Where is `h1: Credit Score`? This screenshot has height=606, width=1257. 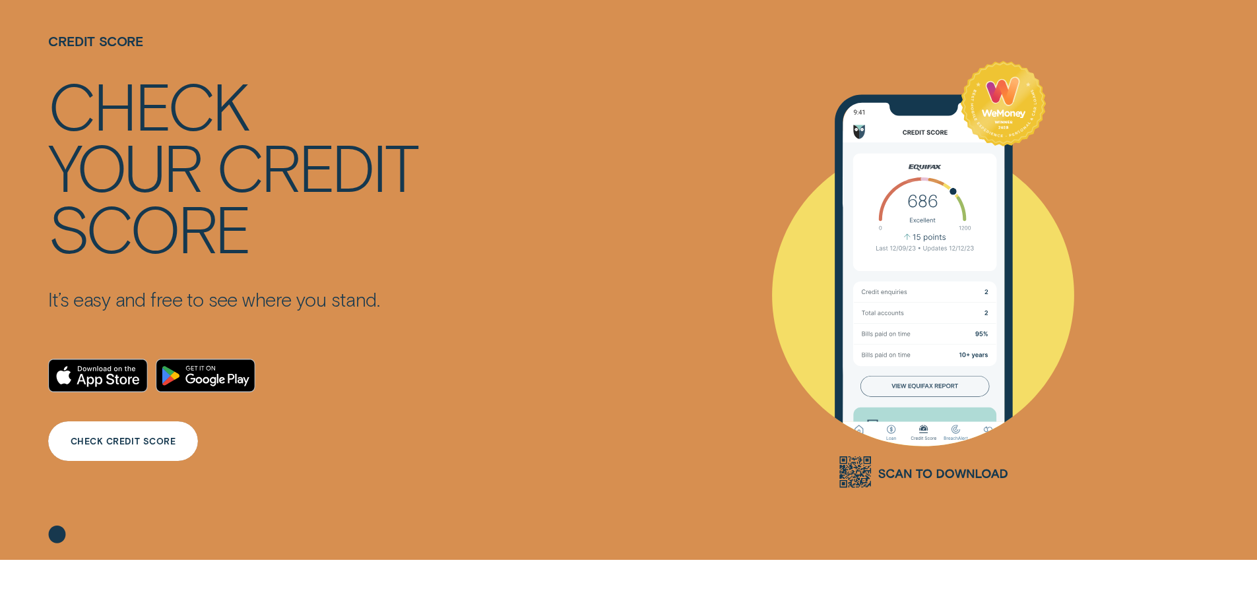
h1: Credit Score is located at coordinates (232, 53).